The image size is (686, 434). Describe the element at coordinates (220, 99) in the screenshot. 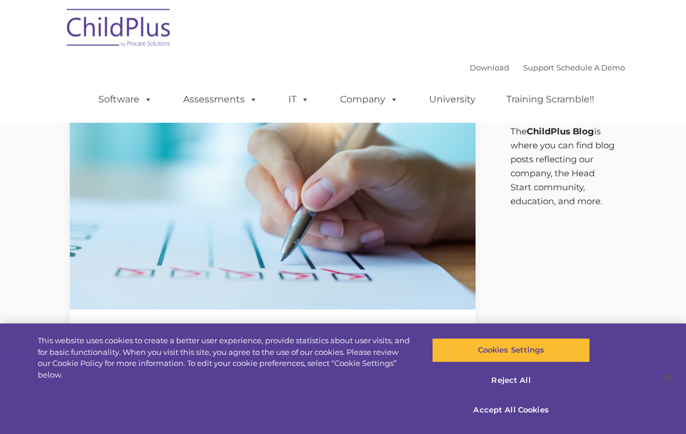

I see `a: Assessments` at that location.